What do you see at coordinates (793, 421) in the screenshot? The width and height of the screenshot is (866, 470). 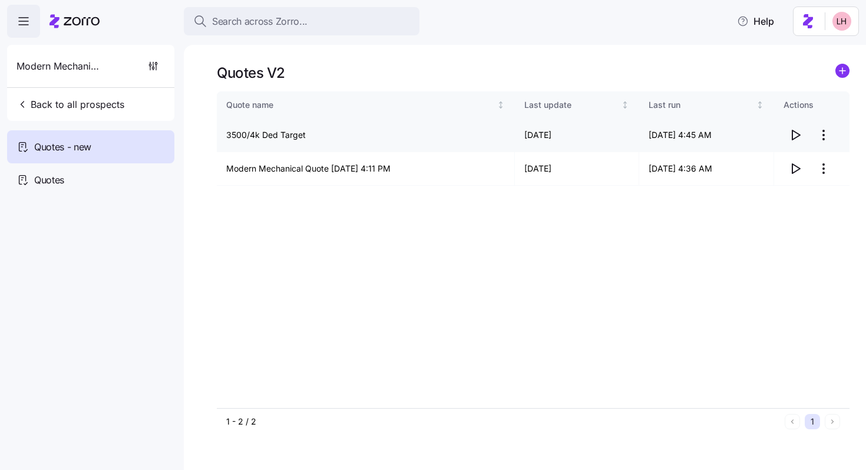 I see `button: Previous page` at bounding box center [793, 421].